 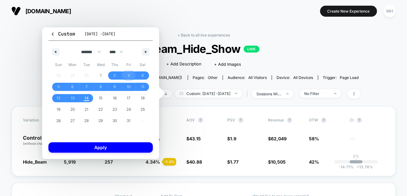 What do you see at coordinates (367, 120) in the screenshot?
I see `span: CI` at bounding box center [367, 120].